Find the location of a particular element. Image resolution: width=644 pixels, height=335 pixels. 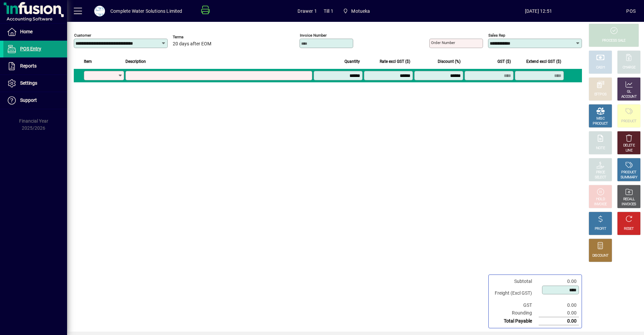

div: SELECT is located at coordinates (601, 177).